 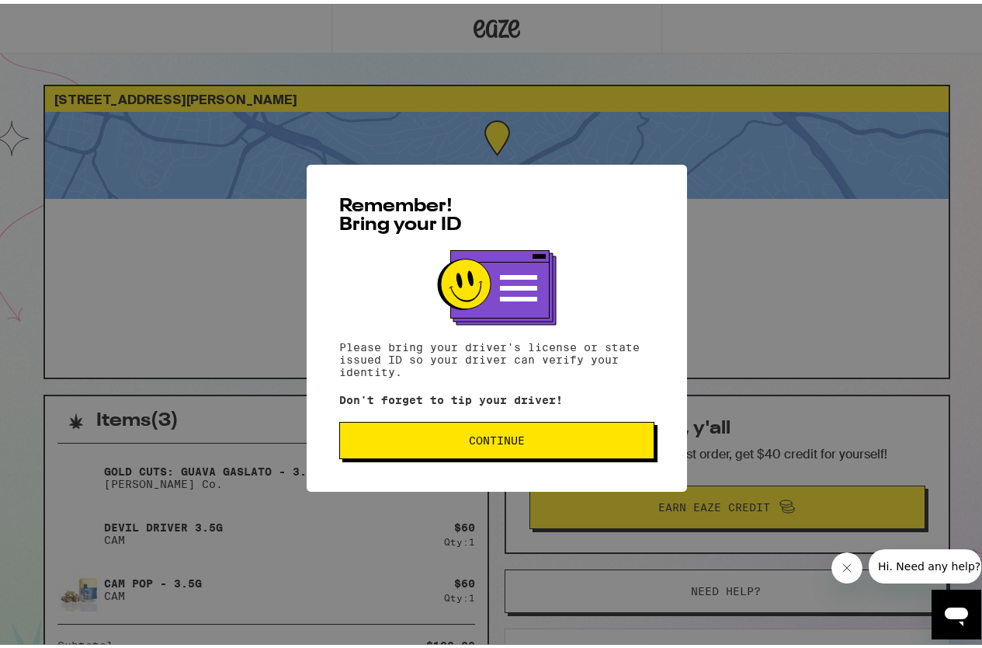 I want to click on span: Hi. Need any help?, so click(x=61, y=17).